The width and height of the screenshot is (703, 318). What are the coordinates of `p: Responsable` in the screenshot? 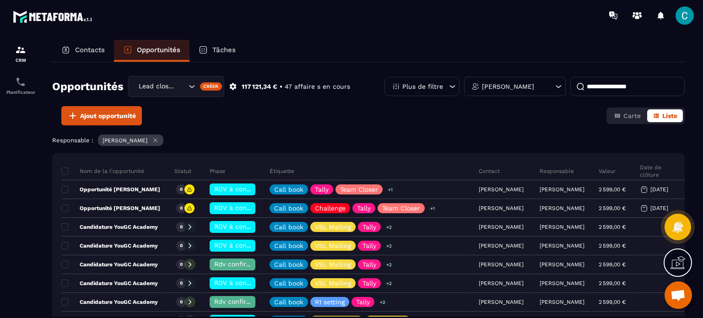 It's located at (556, 171).